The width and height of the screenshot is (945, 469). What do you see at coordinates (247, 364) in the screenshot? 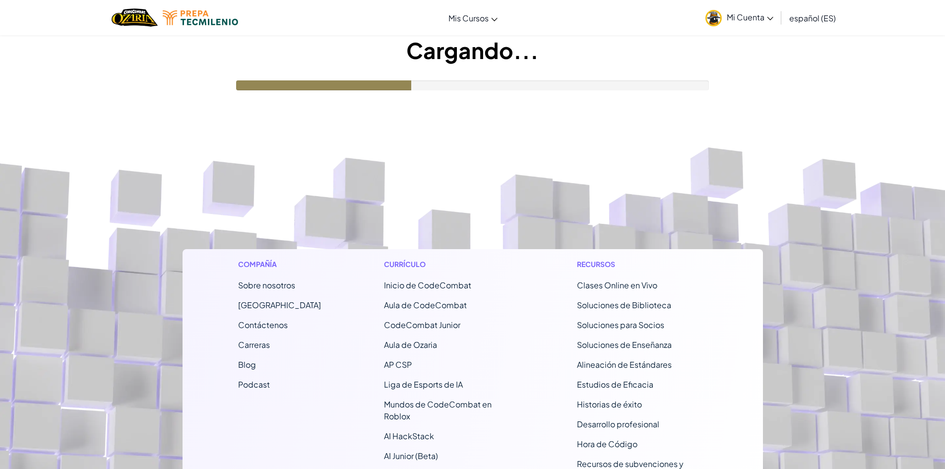
I see `a: Blog` at bounding box center [247, 364].